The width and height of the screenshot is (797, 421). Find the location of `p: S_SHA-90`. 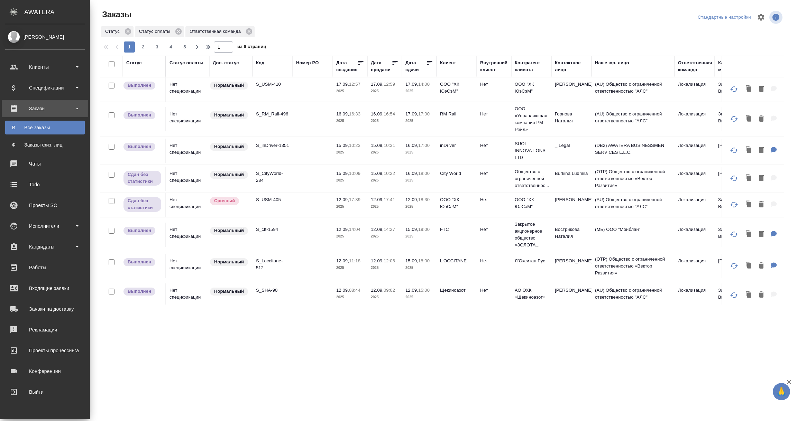

p: S_SHA-90 is located at coordinates (273, 291).